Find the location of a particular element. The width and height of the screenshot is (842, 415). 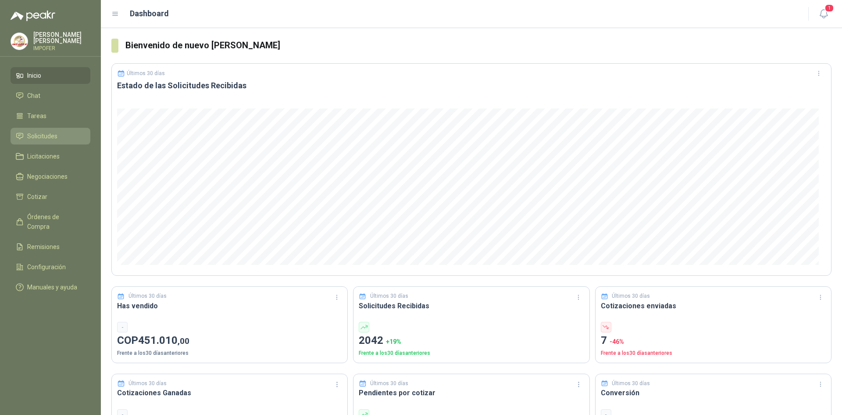

span: Solicitudes is located at coordinates (42, 136).